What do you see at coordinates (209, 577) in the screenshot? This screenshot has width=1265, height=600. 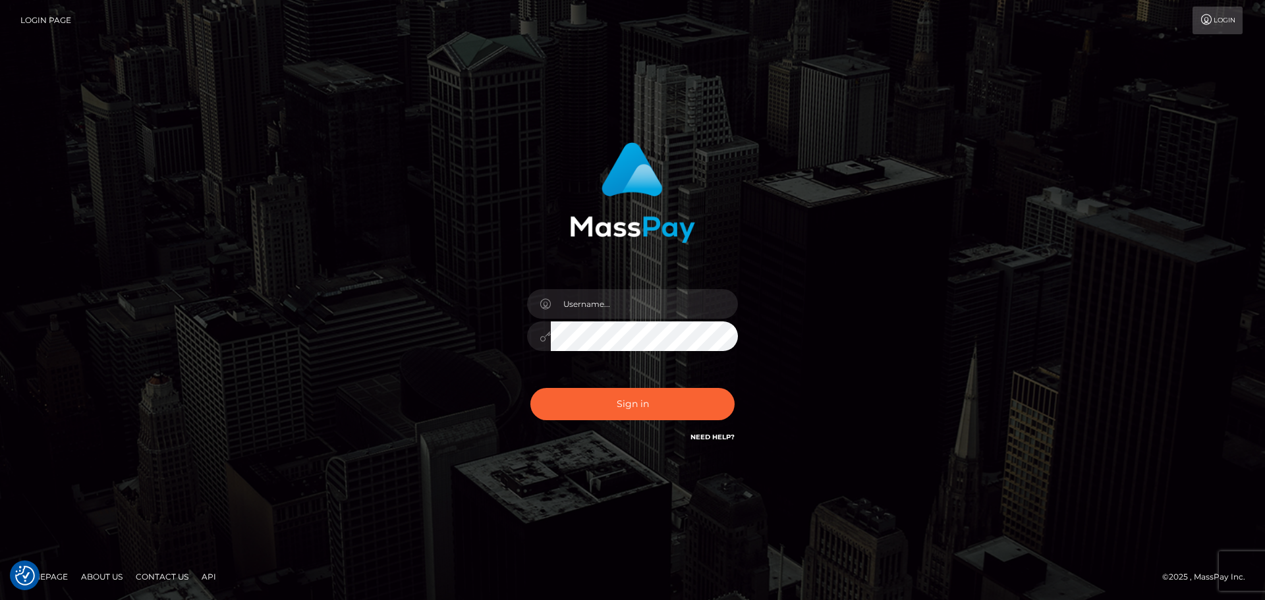 I see `a: API` at bounding box center [209, 577].